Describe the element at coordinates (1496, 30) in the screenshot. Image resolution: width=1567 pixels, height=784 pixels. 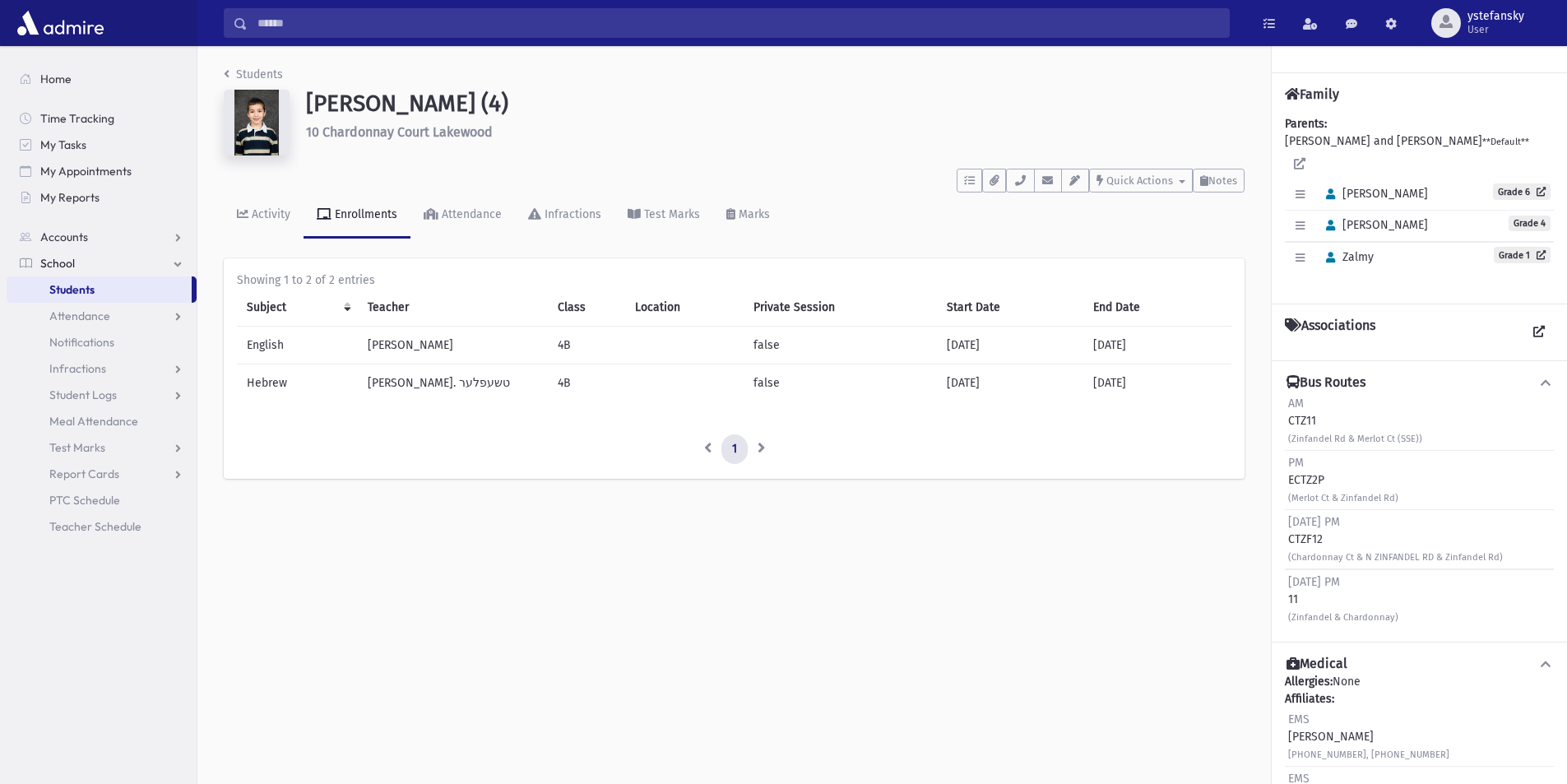
I see `span: User` at that location.